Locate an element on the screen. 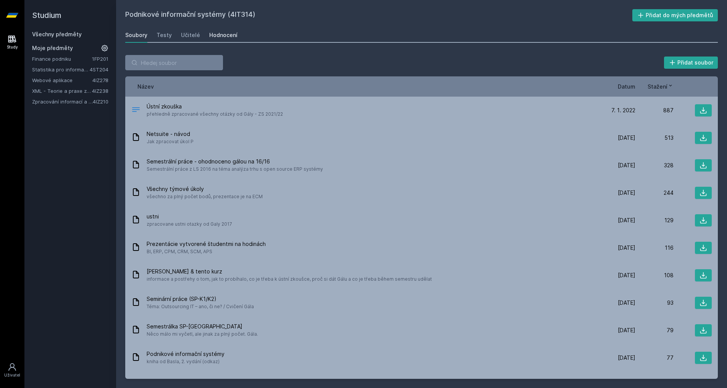  span: Téma: Outsourcing IT – ano, či ne? / Cvičení Gála is located at coordinates (200, 306).